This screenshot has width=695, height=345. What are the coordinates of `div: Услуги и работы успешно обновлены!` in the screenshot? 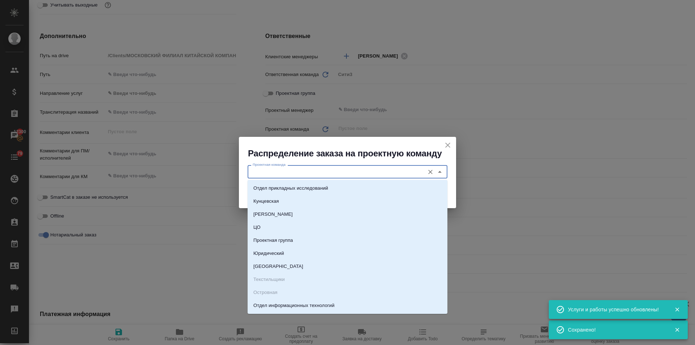 It's located at (616, 310).